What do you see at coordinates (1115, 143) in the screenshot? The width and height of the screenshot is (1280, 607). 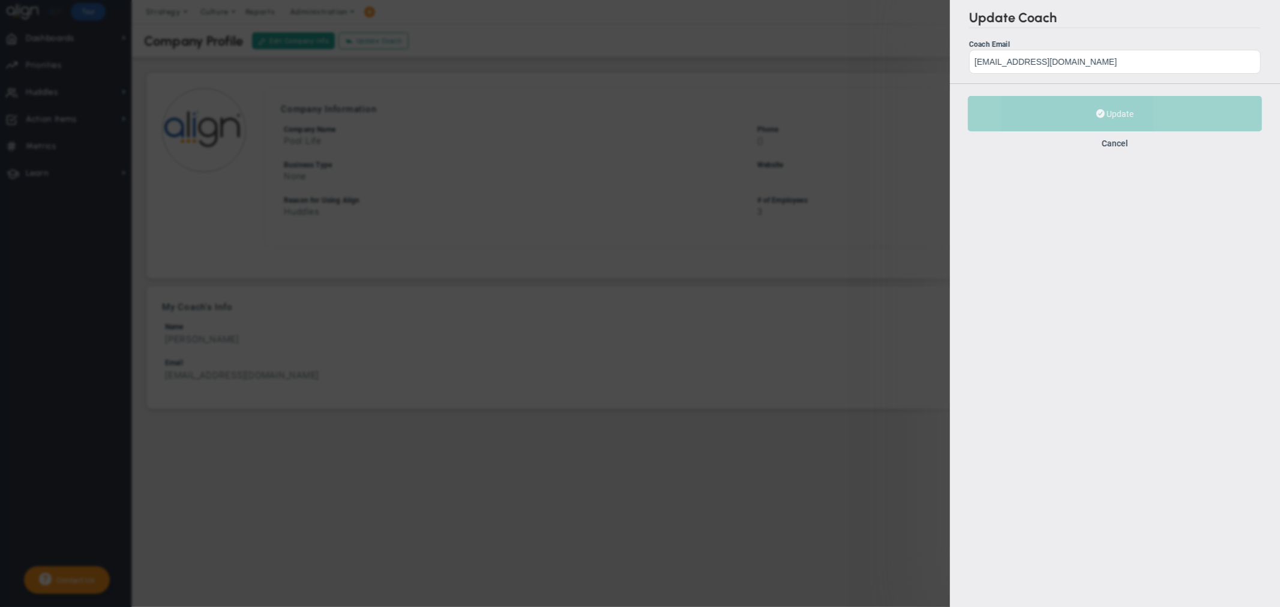 I see `button: Cancel` at bounding box center [1115, 143].